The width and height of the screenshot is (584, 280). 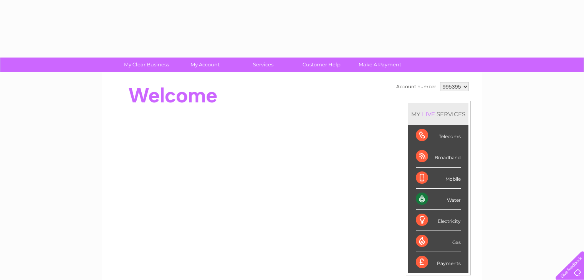 What do you see at coordinates (438, 242) in the screenshot?
I see `div: Gas` at bounding box center [438, 242].